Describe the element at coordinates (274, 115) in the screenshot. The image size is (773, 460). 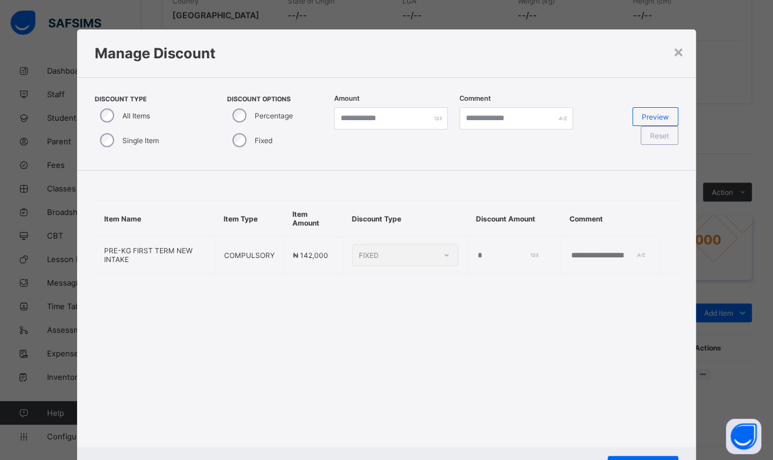
I see `label: Percentage` at that location.